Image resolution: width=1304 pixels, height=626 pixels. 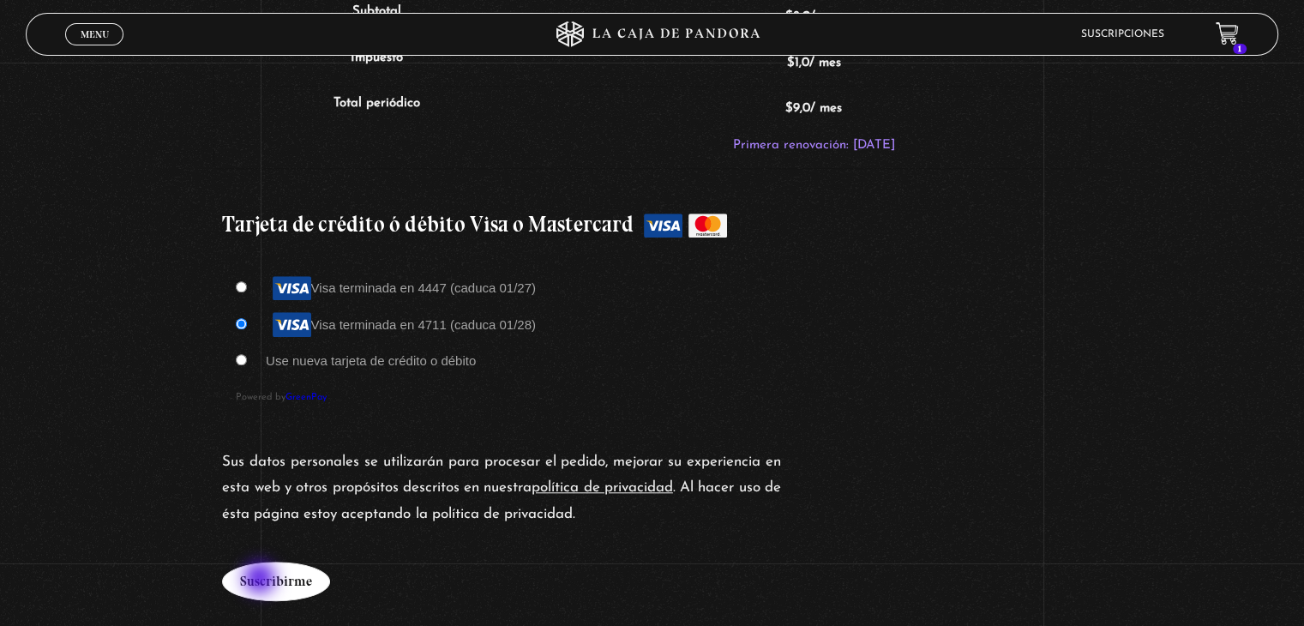 I want to click on span: 9,0, so click(x=797, y=108).